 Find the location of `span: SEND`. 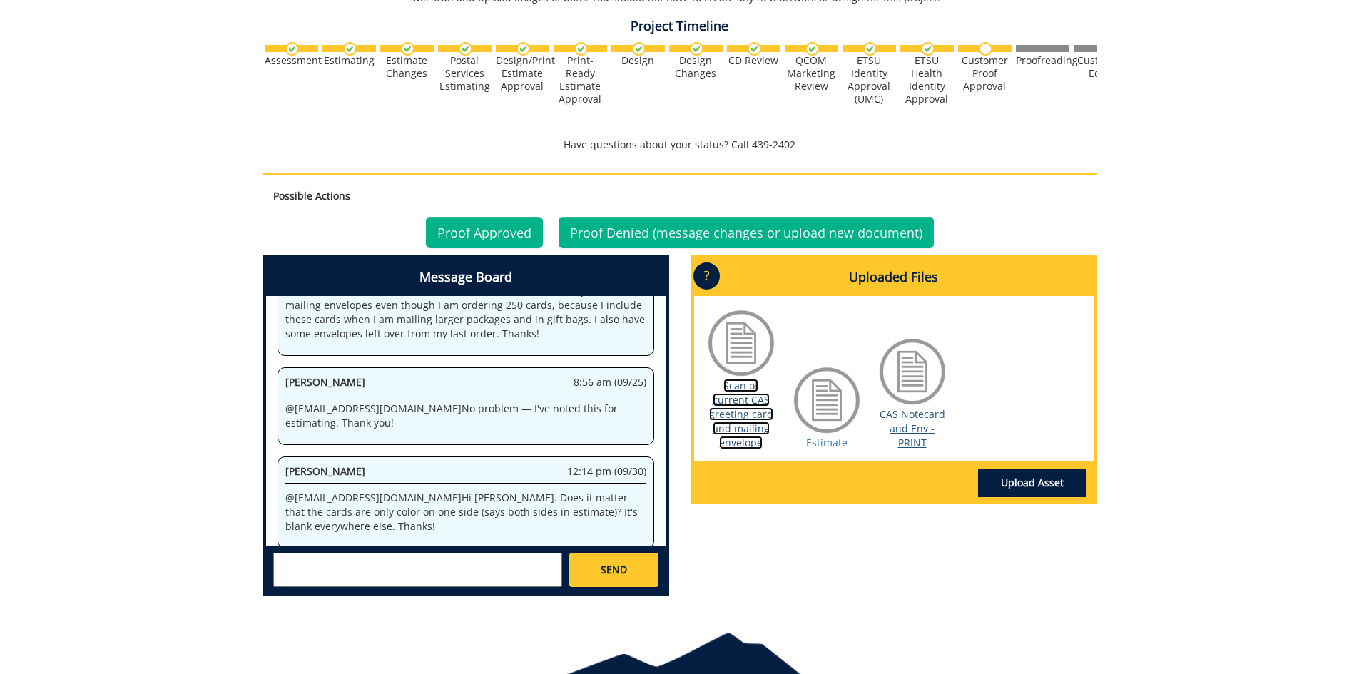

span: SEND is located at coordinates (613, 570).